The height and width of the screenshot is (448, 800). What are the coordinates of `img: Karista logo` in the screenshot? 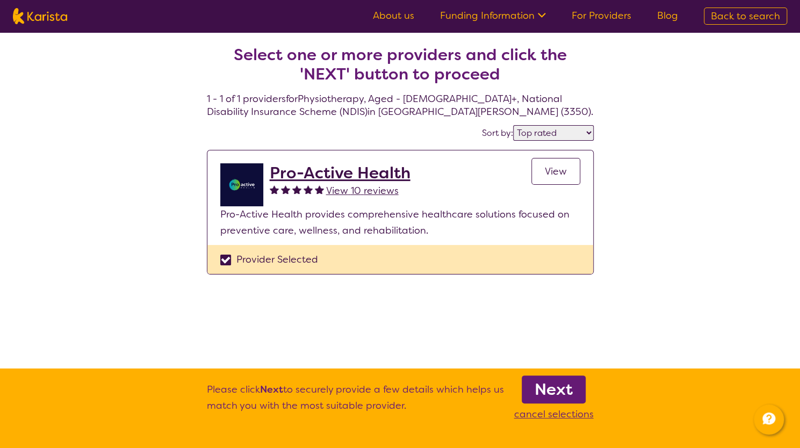 It's located at (40, 16).